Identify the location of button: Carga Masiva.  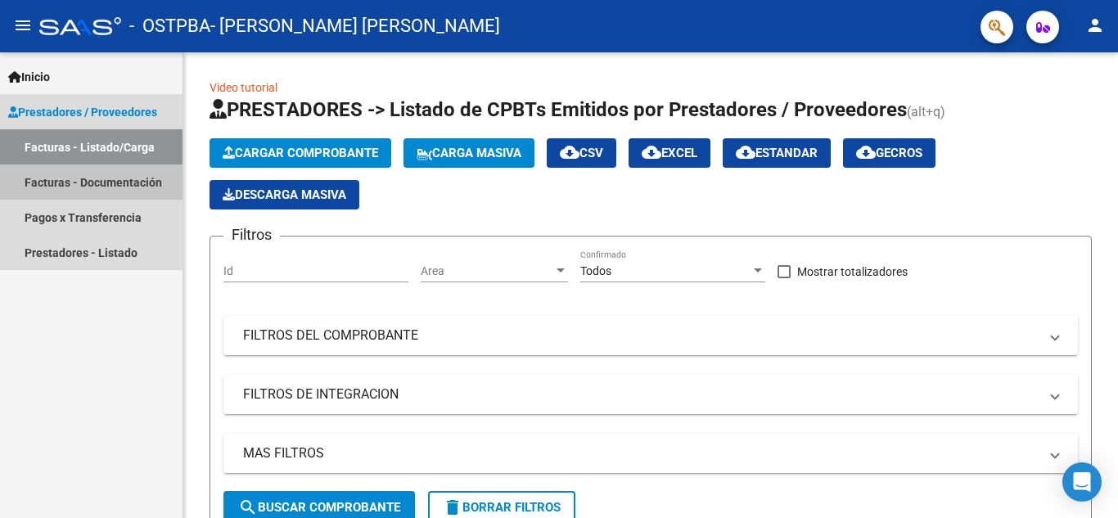
(469, 153).